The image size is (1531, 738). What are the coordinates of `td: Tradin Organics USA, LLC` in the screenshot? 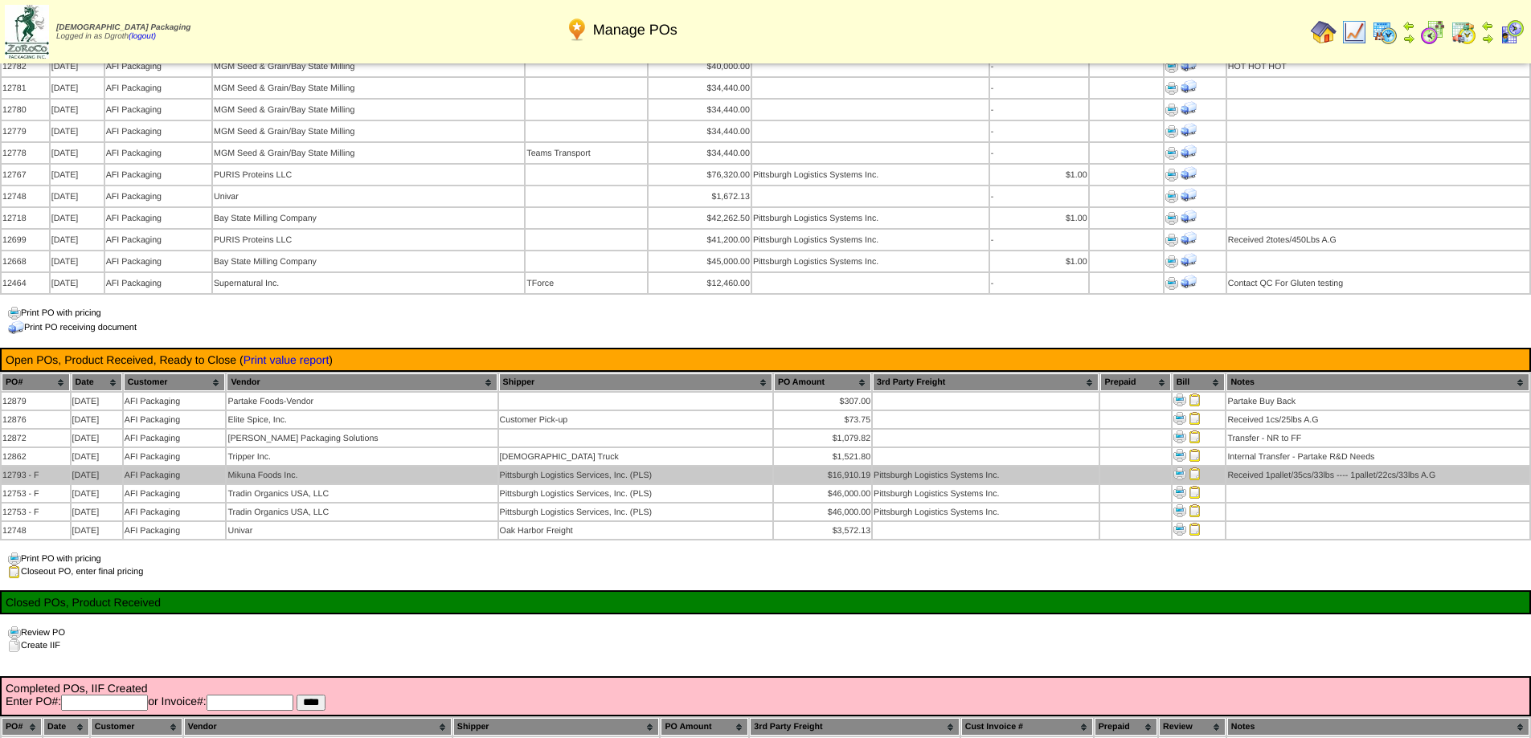 It's located at (362, 493).